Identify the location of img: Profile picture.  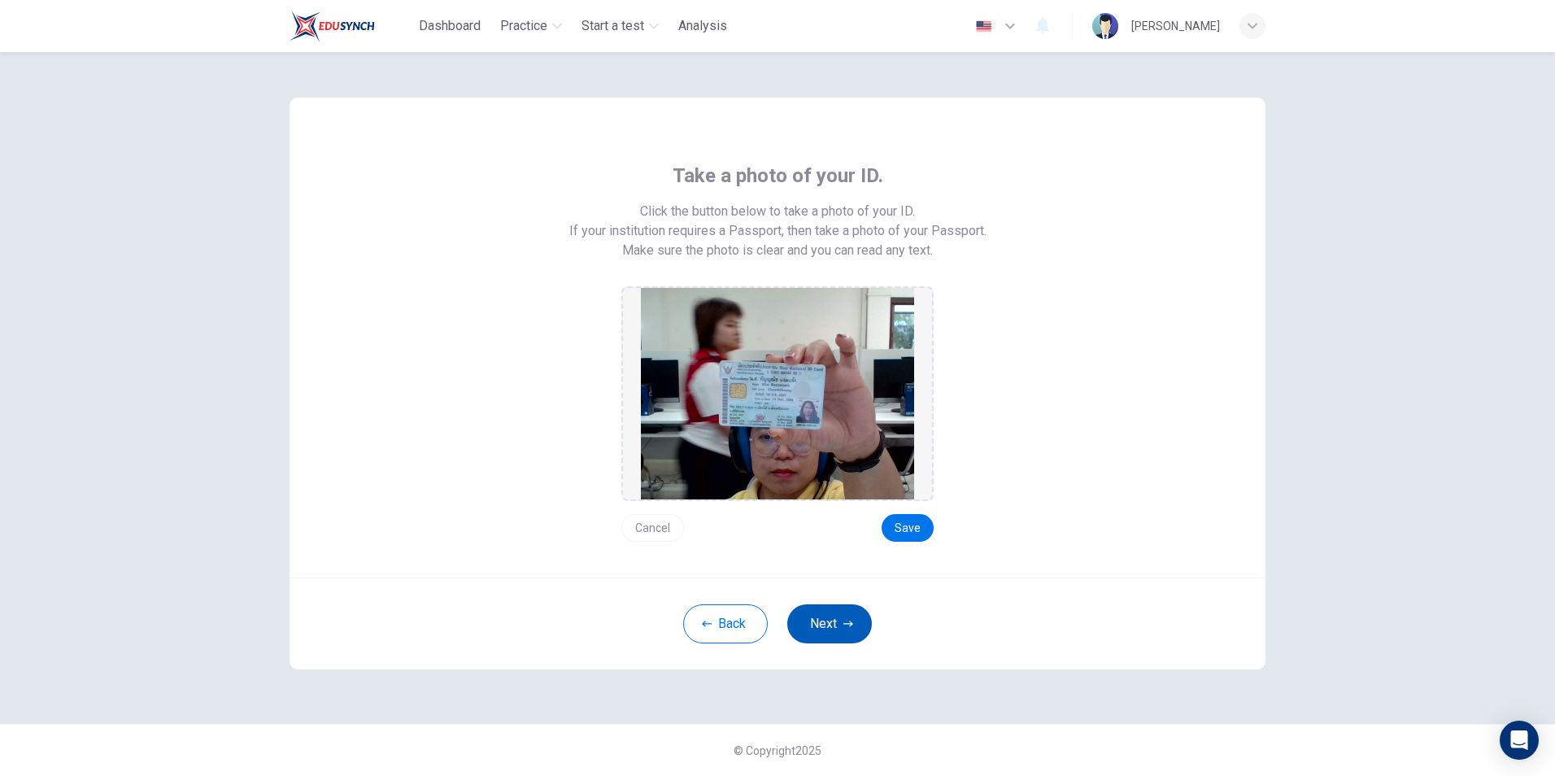
(1105, 26).